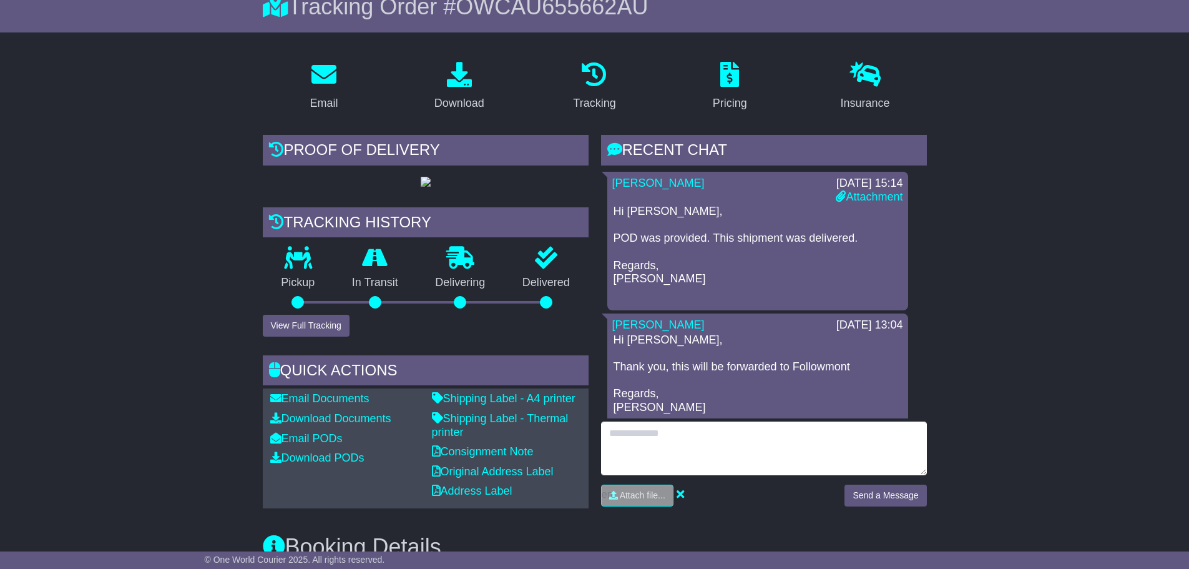 The image size is (1189, 569). I want to click on a: Original Address Label, so click(493, 471).